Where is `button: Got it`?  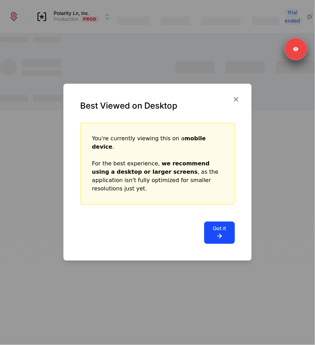 button: Got it is located at coordinates (219, 233).